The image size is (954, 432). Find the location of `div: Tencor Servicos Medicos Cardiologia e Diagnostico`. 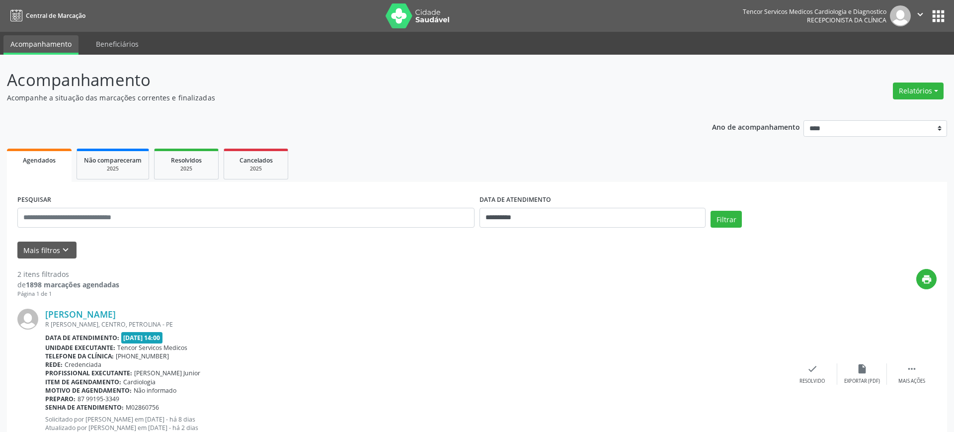

div: Tencor Servicos Medicos Cardiologia e Diagnostico is located at coordinates (815, 11).